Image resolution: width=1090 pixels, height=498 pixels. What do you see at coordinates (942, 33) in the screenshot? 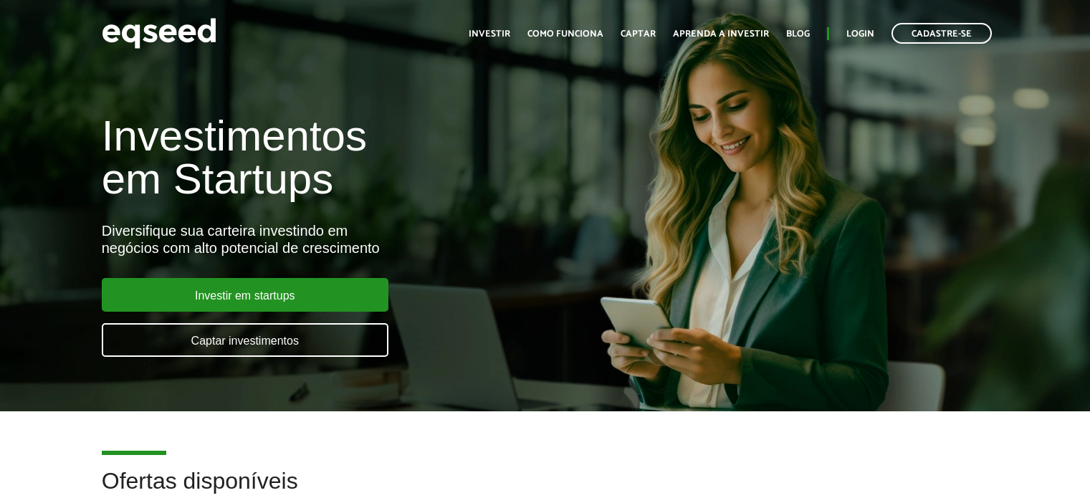
I see `a: Cadastre-se` at bounding box center [942, 33].